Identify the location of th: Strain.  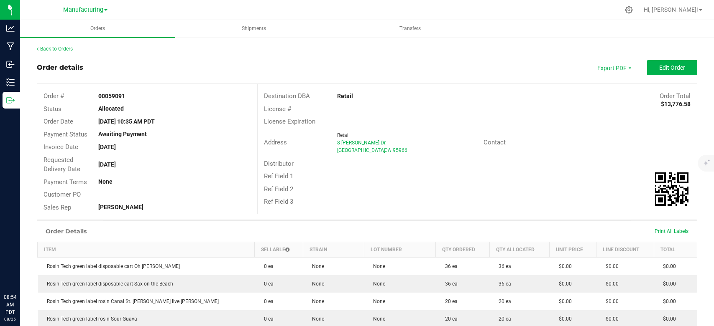
(333, 250).